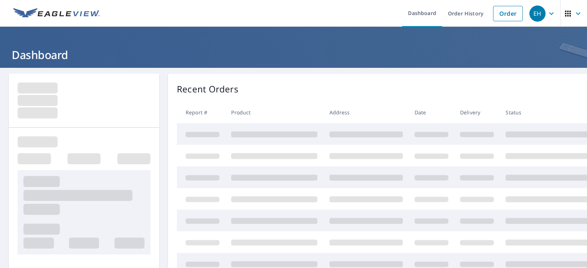 This screenshot has width=587, height=268. I want to click on th: Product, so click(274, 112).